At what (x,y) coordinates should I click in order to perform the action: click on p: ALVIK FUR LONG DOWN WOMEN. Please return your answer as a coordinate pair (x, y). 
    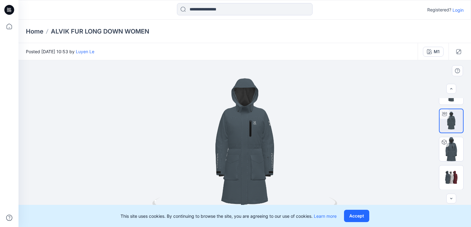
    Looking at the image, I should click on (100, 31).